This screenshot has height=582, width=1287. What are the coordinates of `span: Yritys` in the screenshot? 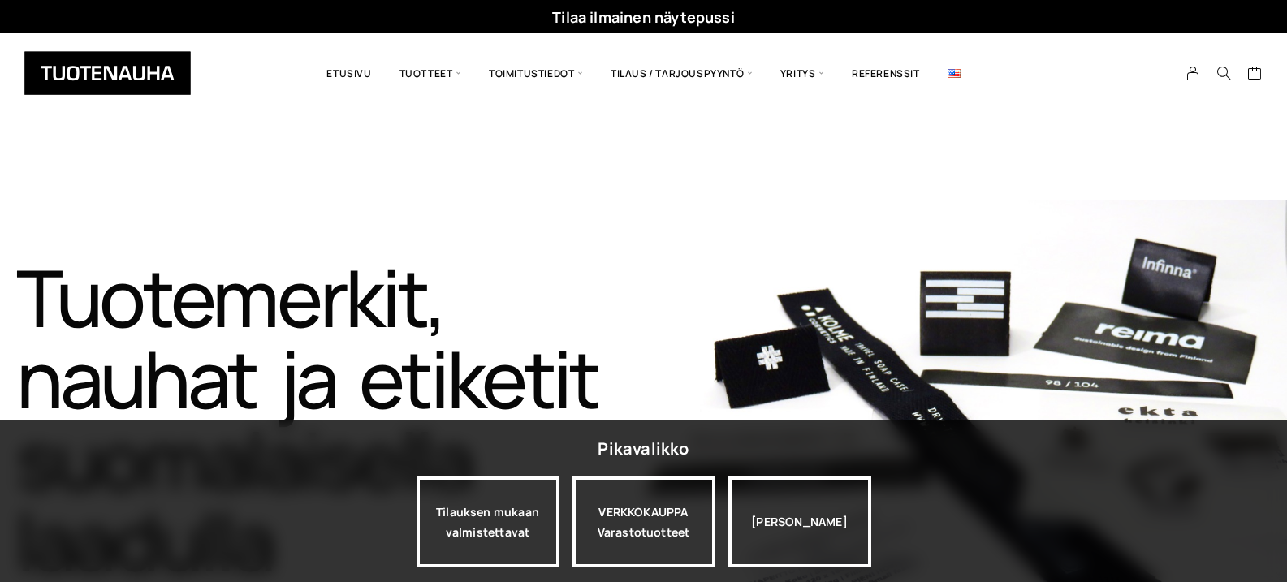 It's located at (802, 73).